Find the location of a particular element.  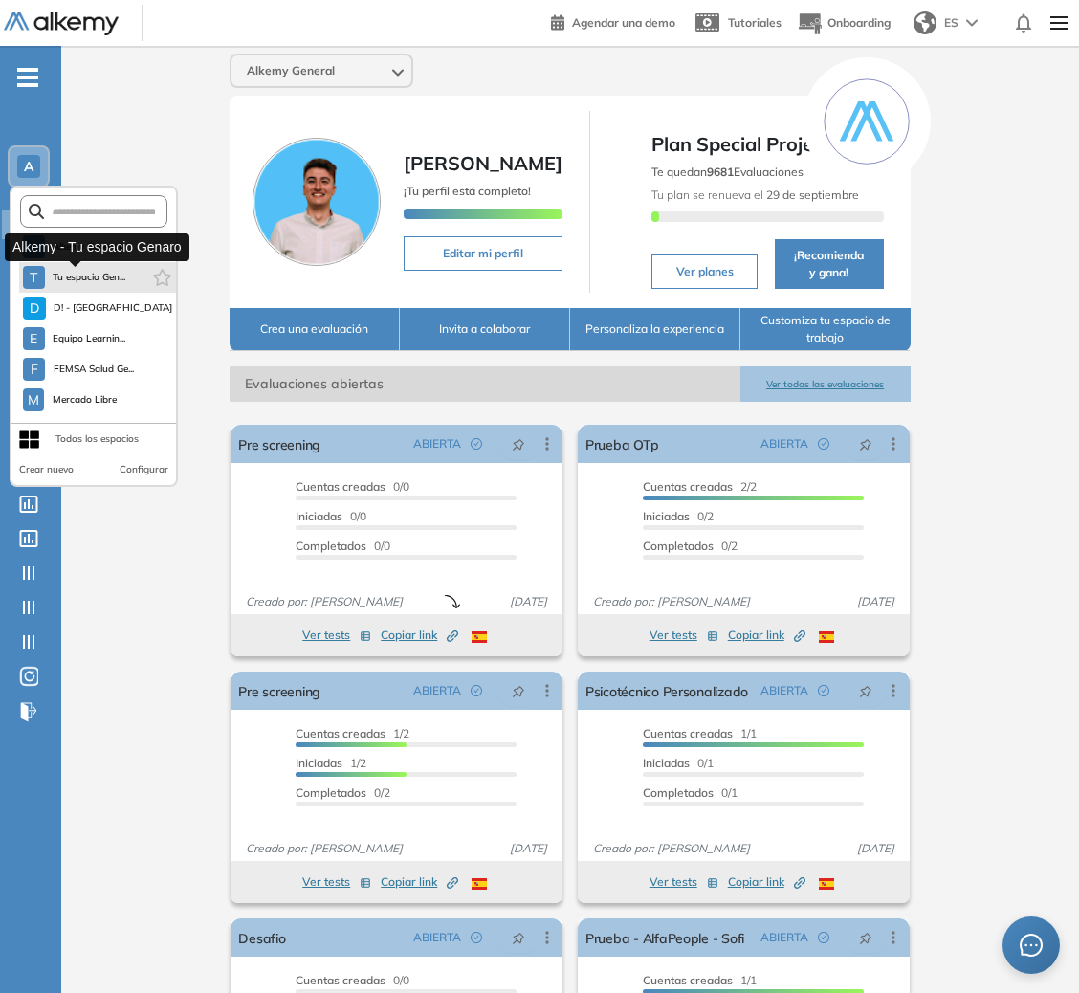

button: Ver planes is located at coordinates (704, 272).